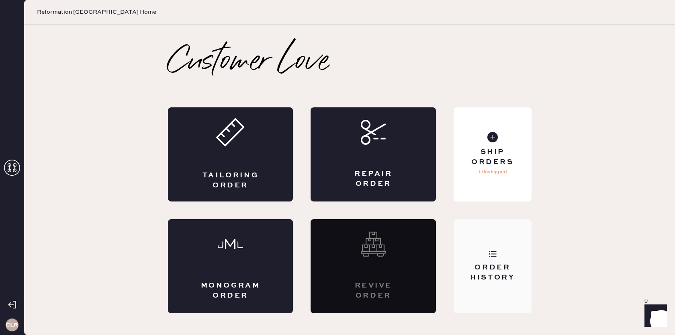 Image resolution: width=675 pixels, height=335 pixels. Describe the element at coordinates (493, 172) in the screenshot. I see `p: 1 Unshipped` at that location.